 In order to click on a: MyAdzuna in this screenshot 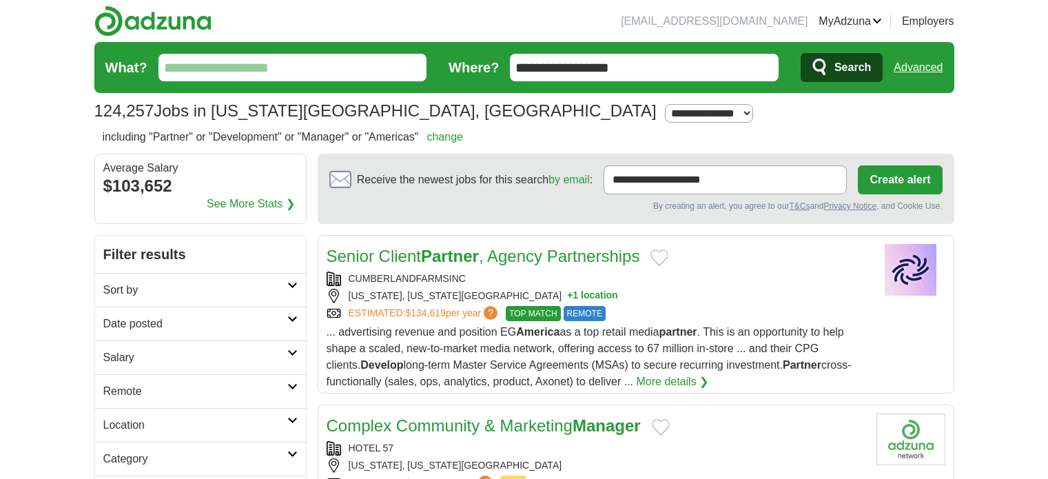, I will do `click(850, 21)`.